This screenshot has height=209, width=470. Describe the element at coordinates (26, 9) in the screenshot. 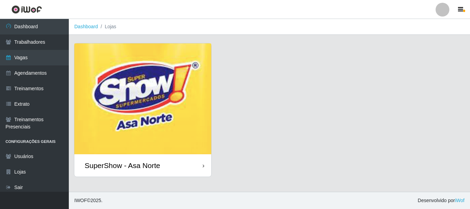

I see `img: CoreUI Logo` at that location.